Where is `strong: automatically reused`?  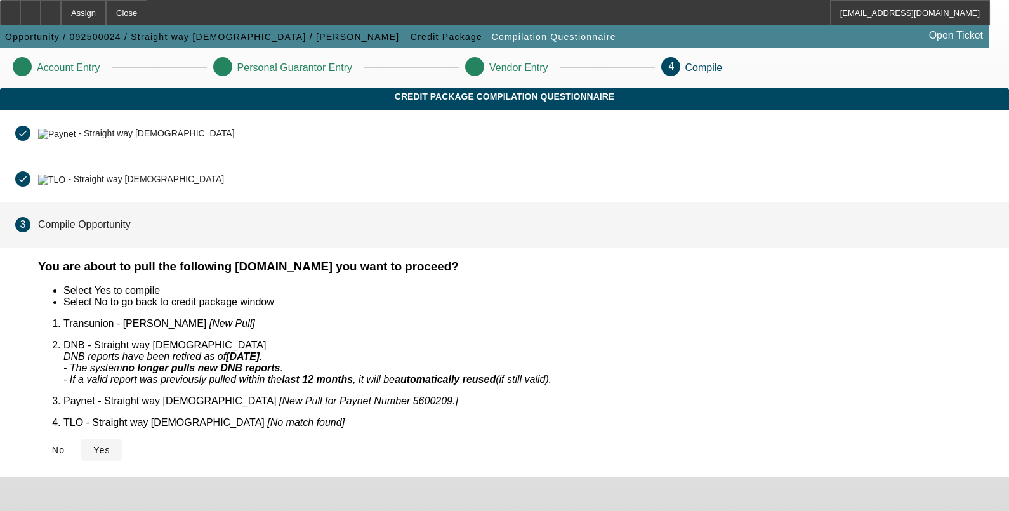 strong: automatically reused is located at coordinates (445, 379).